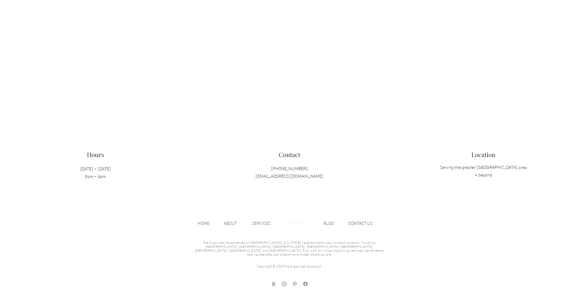 This screenshot has width=579, height=290. What do you see at coordinates (365, 223) in the screenshot?
I see `a: CONTACT US` at bounding box center [365, 223].